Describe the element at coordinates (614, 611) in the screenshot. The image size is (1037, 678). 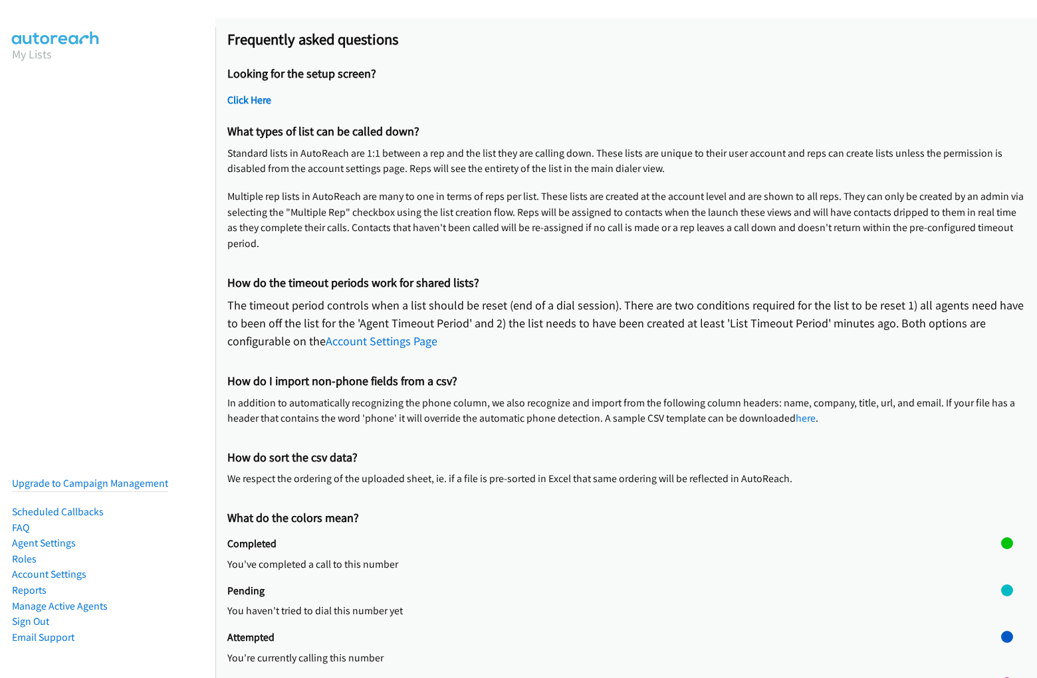
I see `p: You haven't tried to dial this number yet` at that location.